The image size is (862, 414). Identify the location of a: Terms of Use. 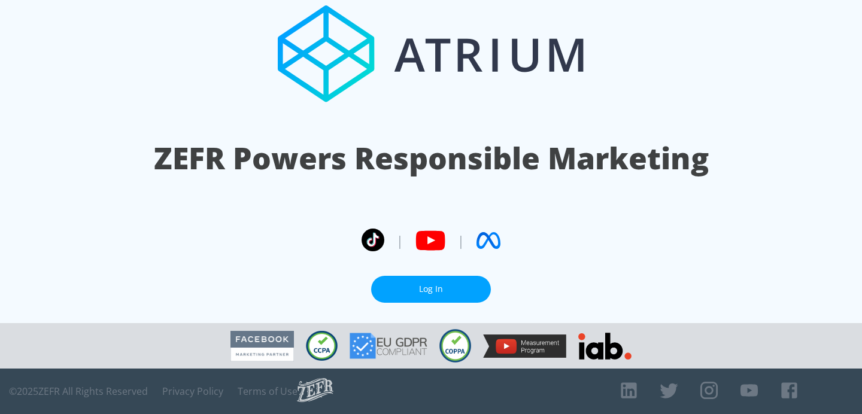
(268, 392).